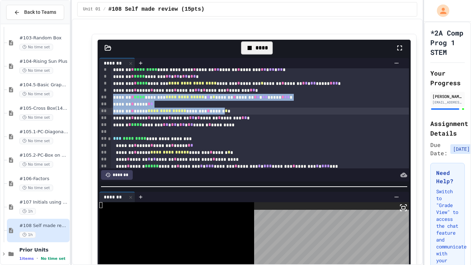  I want to click on span: Back to Teams, so click(40, 12).